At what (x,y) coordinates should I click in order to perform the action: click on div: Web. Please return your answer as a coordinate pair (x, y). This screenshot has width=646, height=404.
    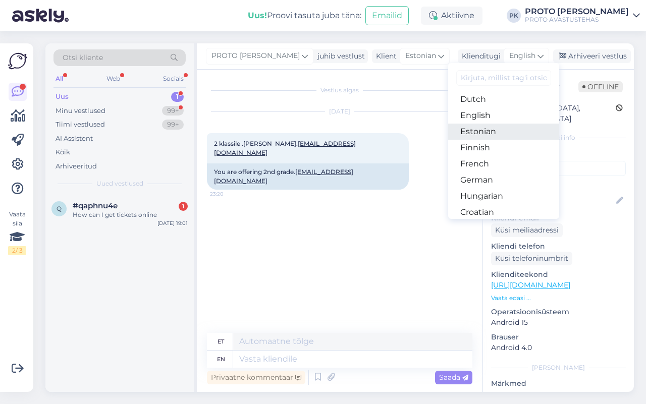
    Looking at the image, I should click on (113, 79).